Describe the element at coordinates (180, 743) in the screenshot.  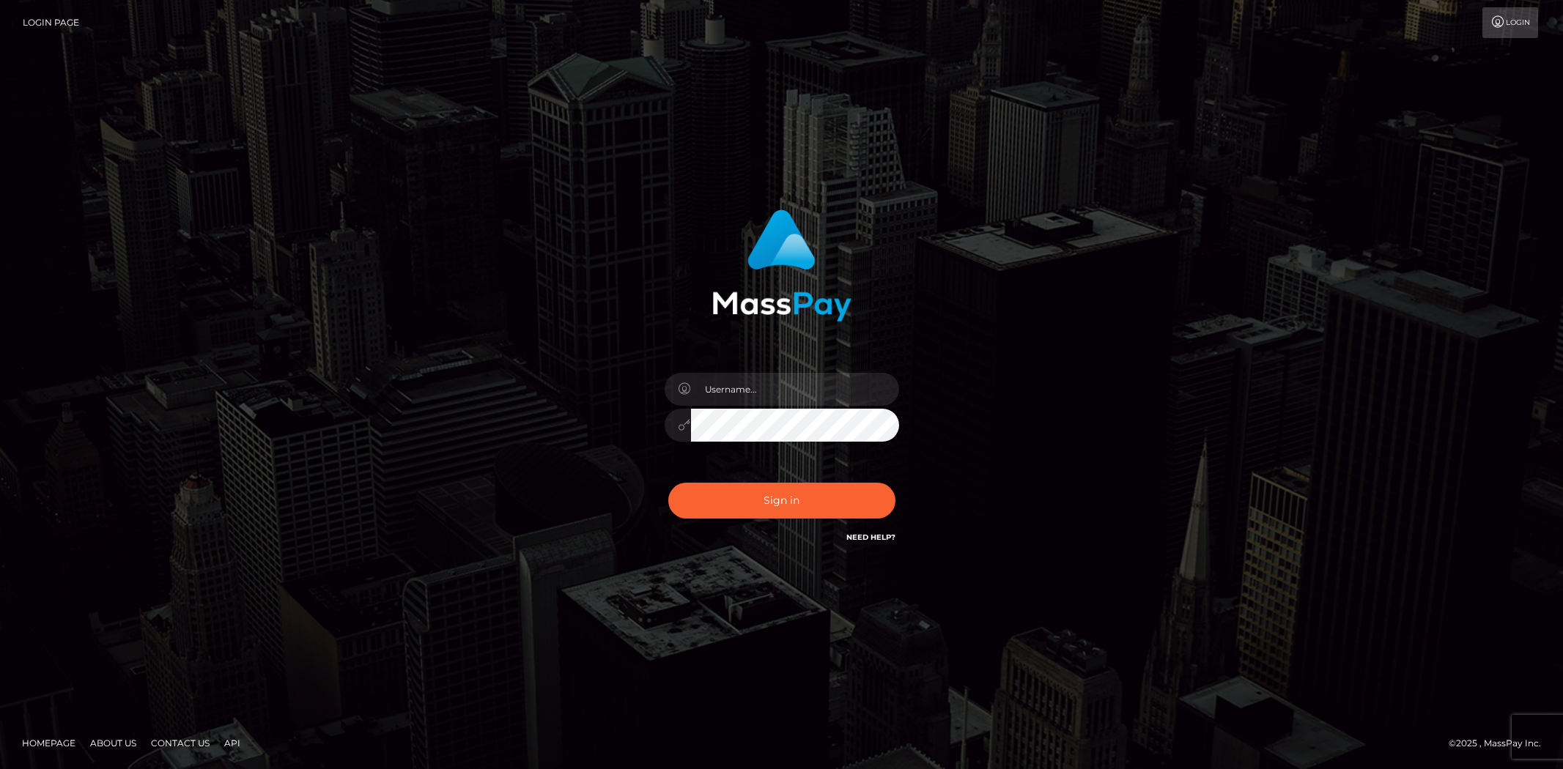
I see `a: Contact Us` at that location.